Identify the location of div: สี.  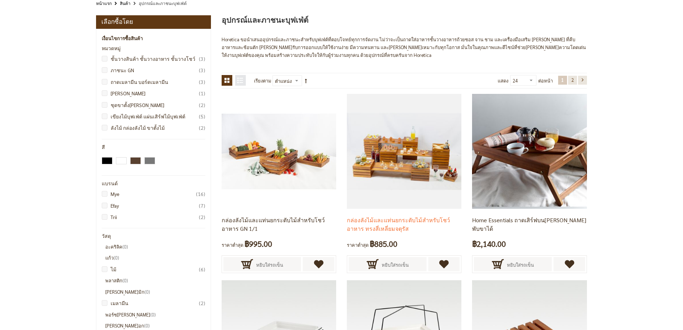
(153, 147).